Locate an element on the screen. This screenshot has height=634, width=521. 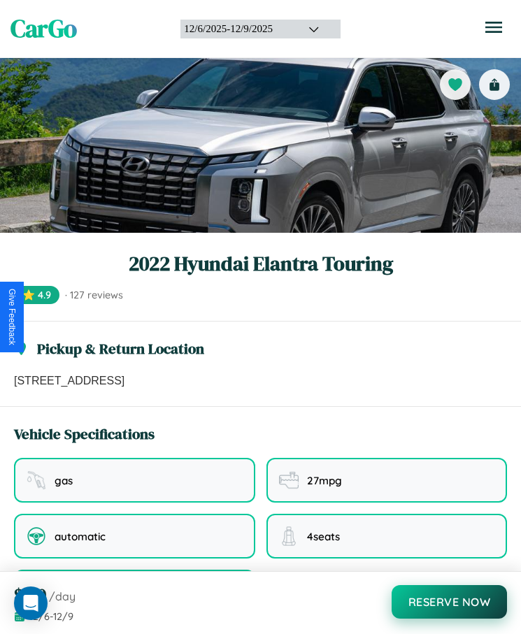
img: fuel efficiency is located at coordinates (289, 480).